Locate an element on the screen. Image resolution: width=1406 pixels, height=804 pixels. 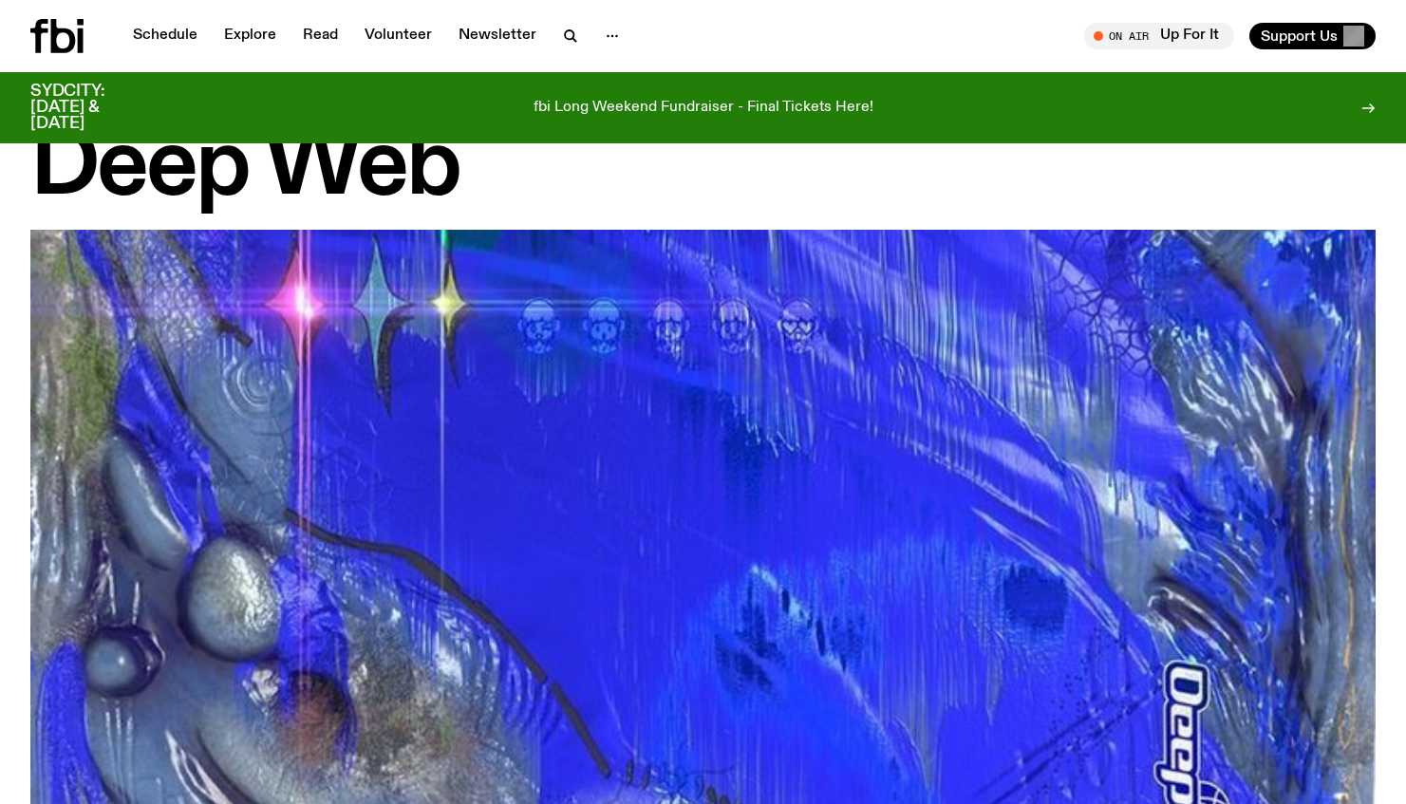
a: Explore is located at coordinates (250, 36).